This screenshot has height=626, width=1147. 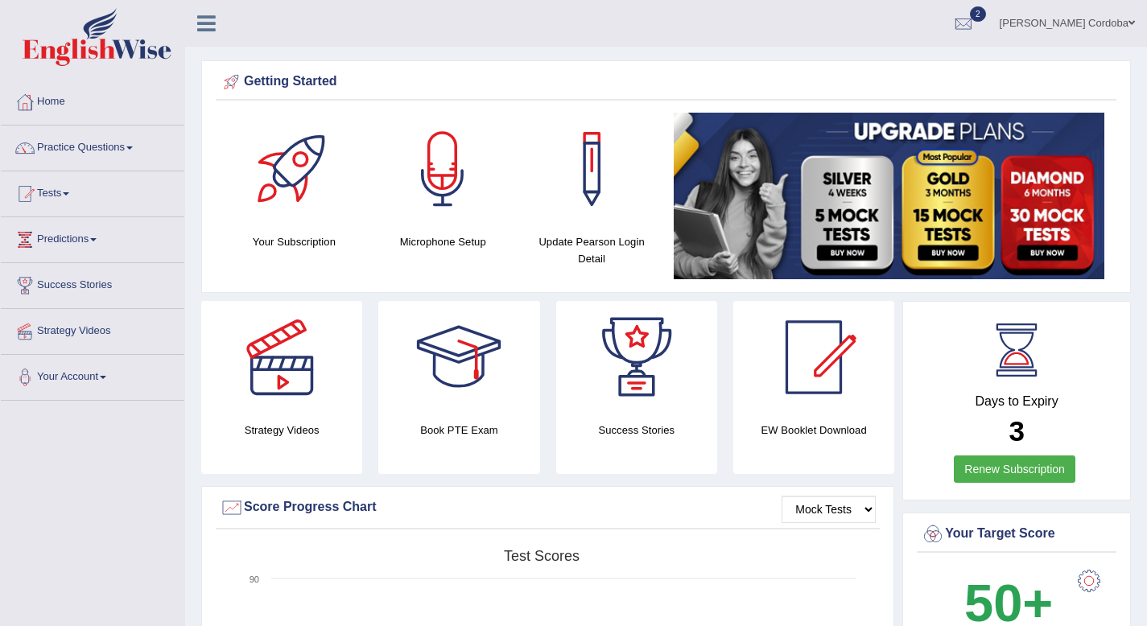 What do you see at coordinates (93, 375) in the screenshot?
I see `a: Your Account` at bounding box center [93, 375].